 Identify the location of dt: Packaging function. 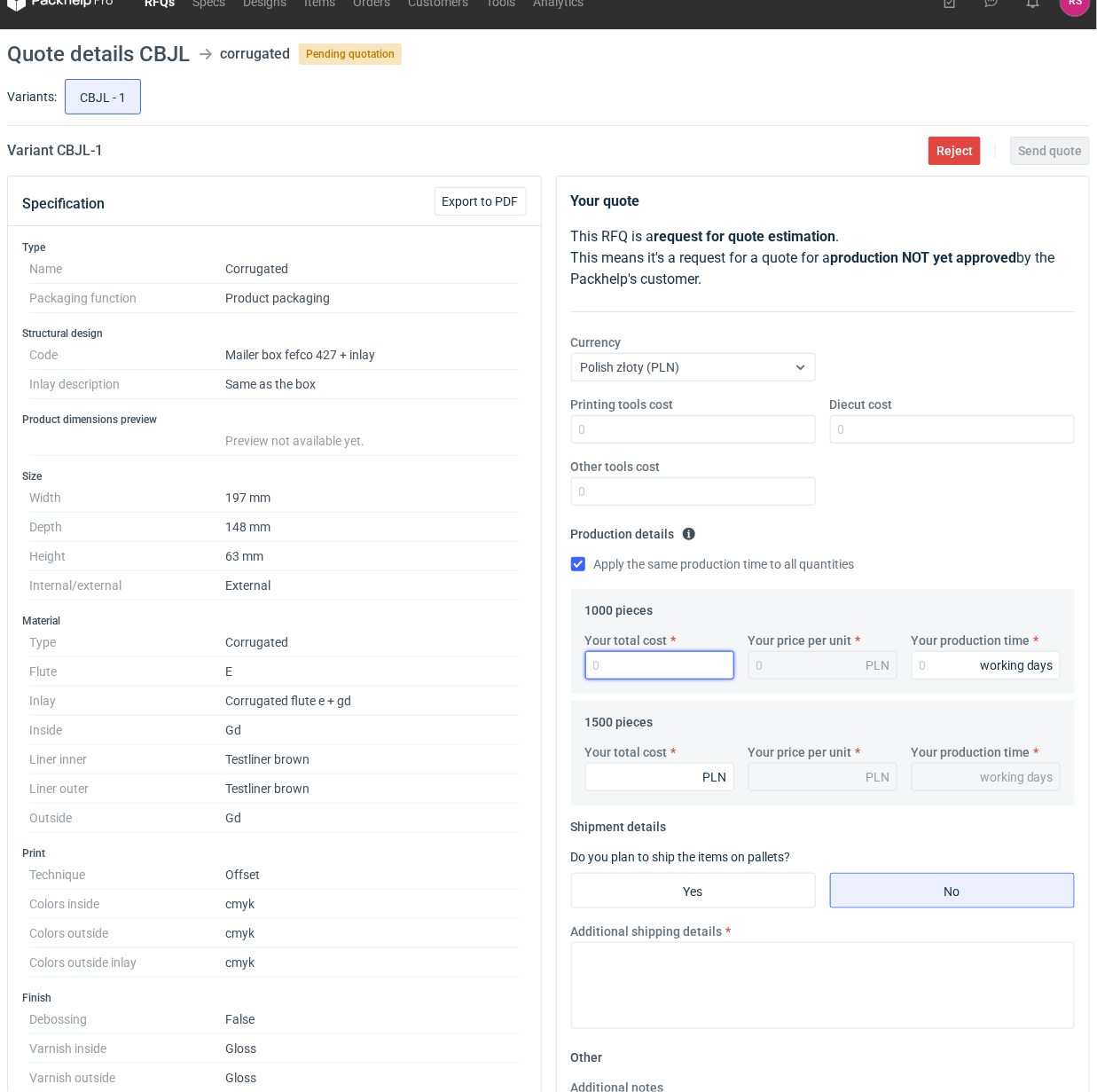
(127, 298).